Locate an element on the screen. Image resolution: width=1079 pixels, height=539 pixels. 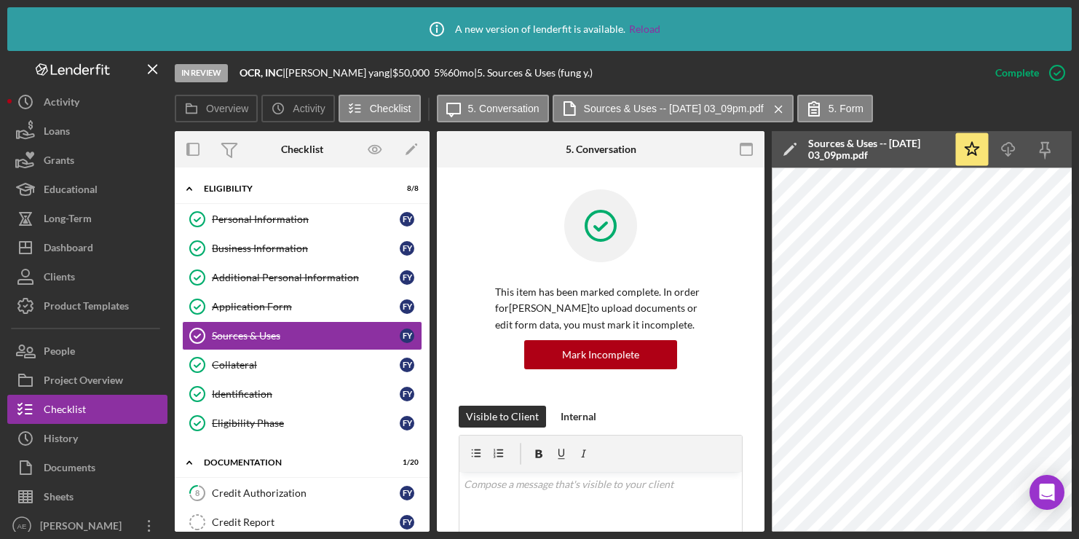
button: History is located at coordinates (87, 438).